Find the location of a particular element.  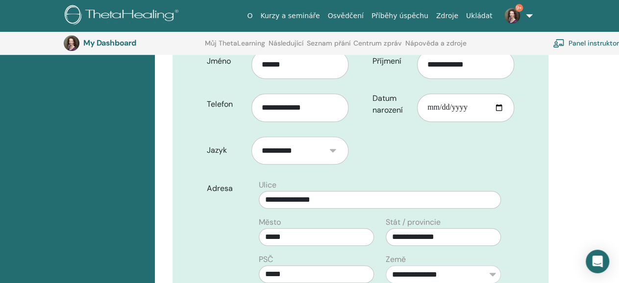

a: O is located at coordinates (249, 16).